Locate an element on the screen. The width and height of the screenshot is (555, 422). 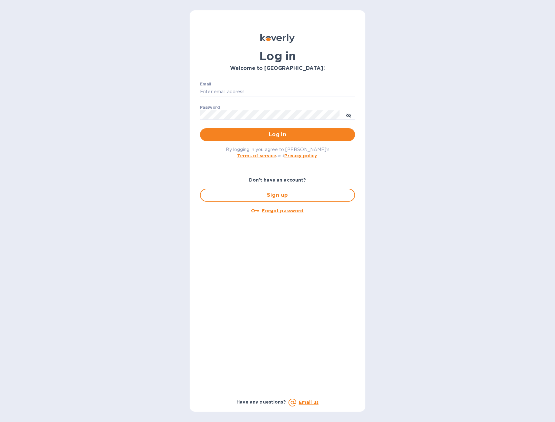
button: Sign up is located at coordinates (278, 195).